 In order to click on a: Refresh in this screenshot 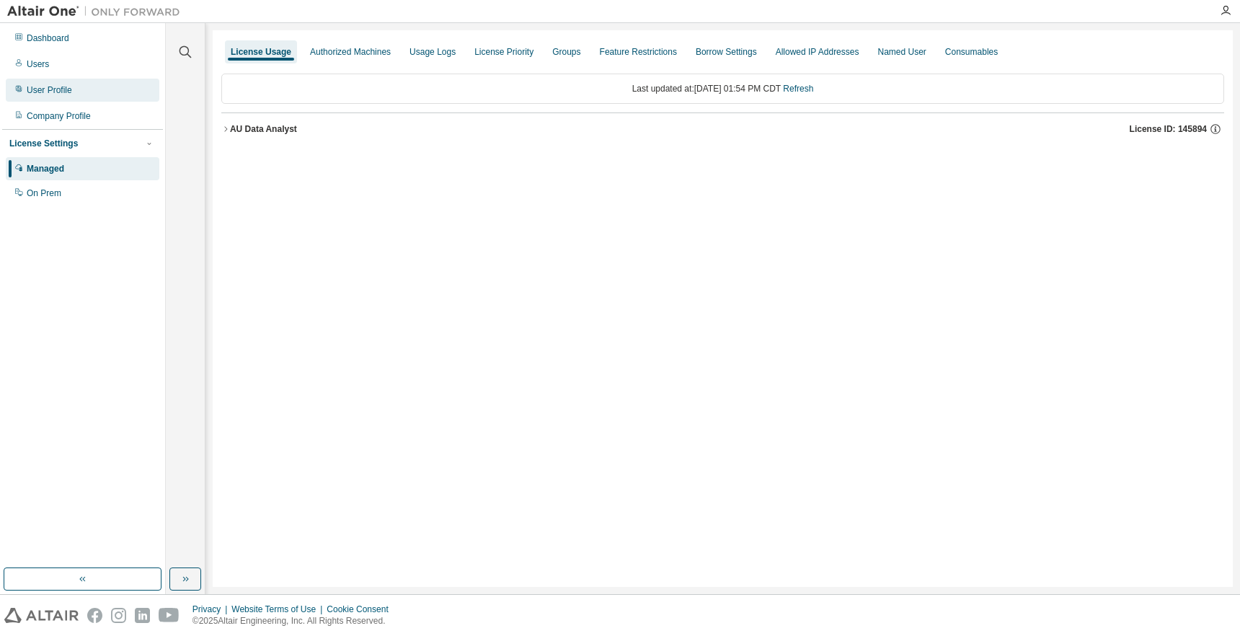, I will do `click(798, 89)`.